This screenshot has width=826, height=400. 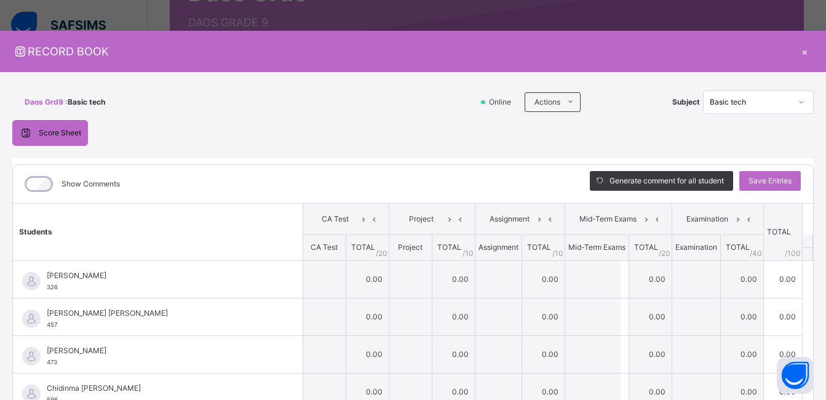 I want to click on label: Show Comments, so click(x=90, y=184).